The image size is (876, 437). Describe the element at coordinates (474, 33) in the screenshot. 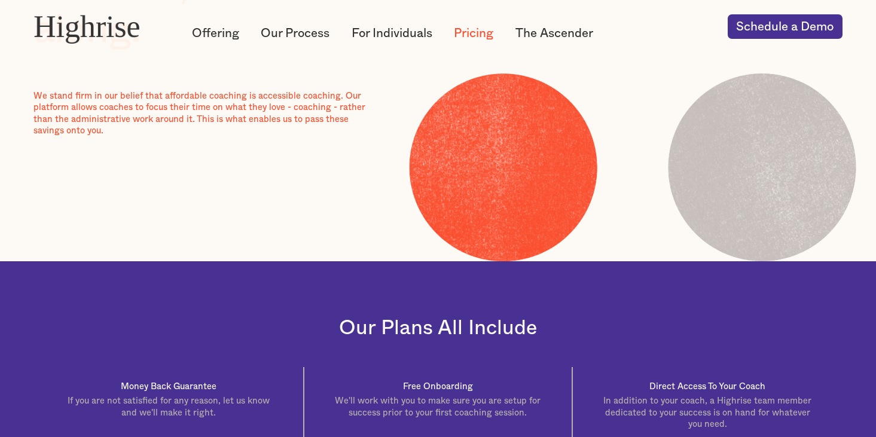

I see `a: Pricing` at that location.